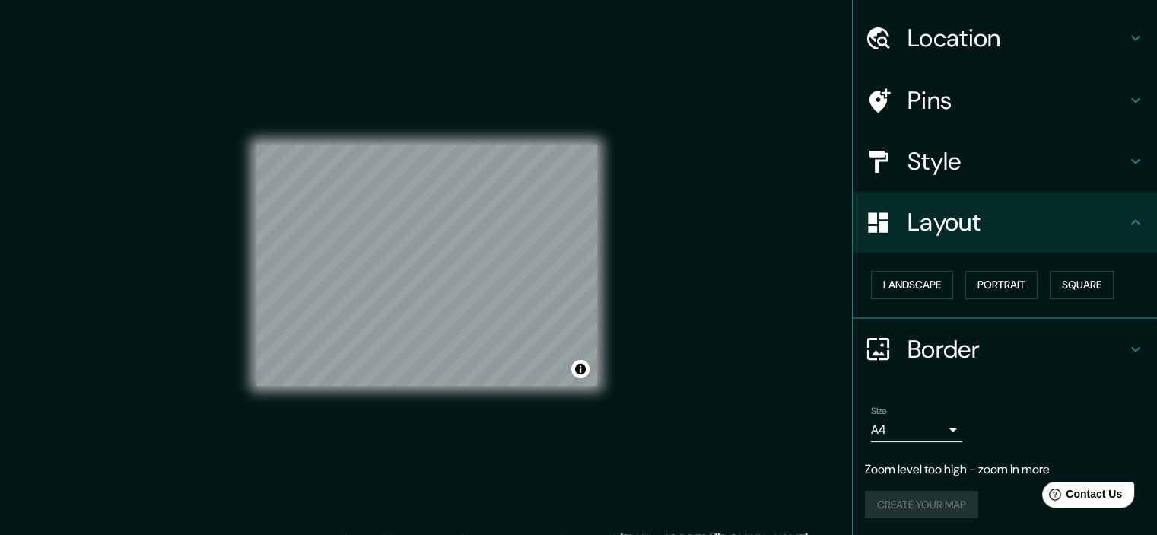 This screenshot has height=535, width=1157. I want to click on div: Pins, so click(1005, 100).